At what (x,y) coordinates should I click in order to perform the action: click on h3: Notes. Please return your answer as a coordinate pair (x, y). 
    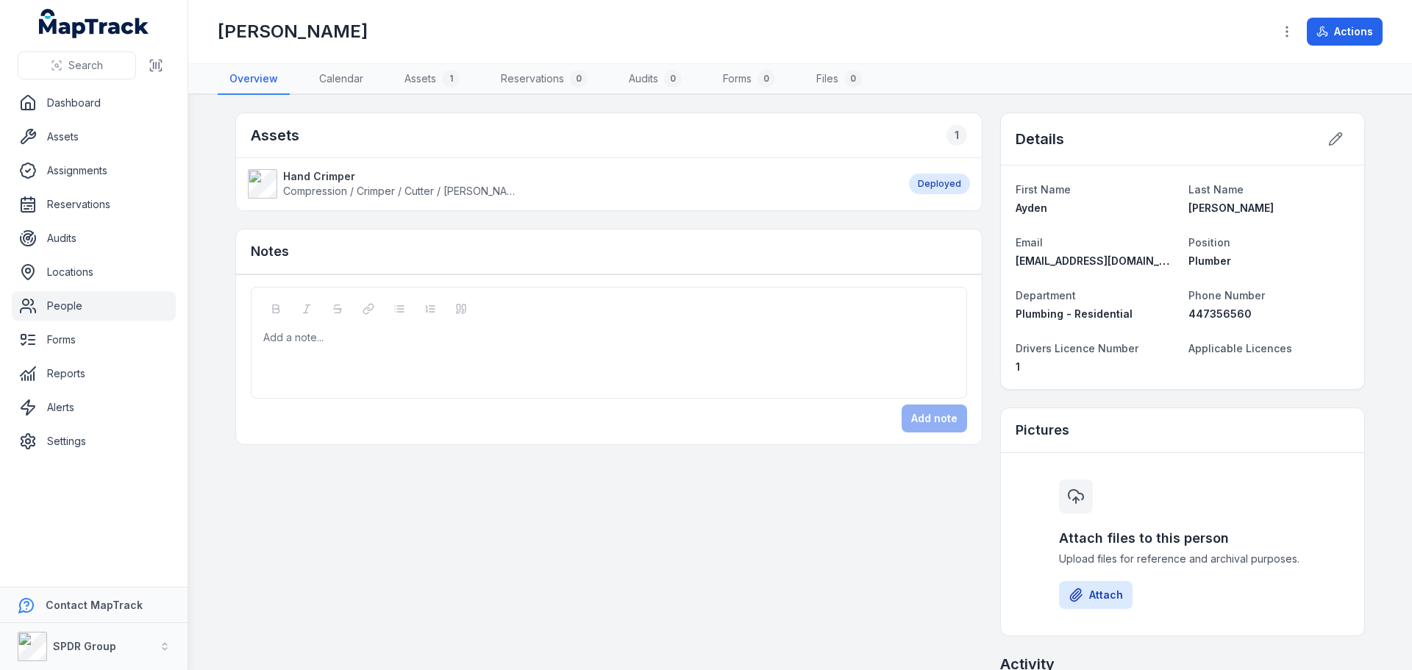
    Looking at the image, I should click on (270, 251).